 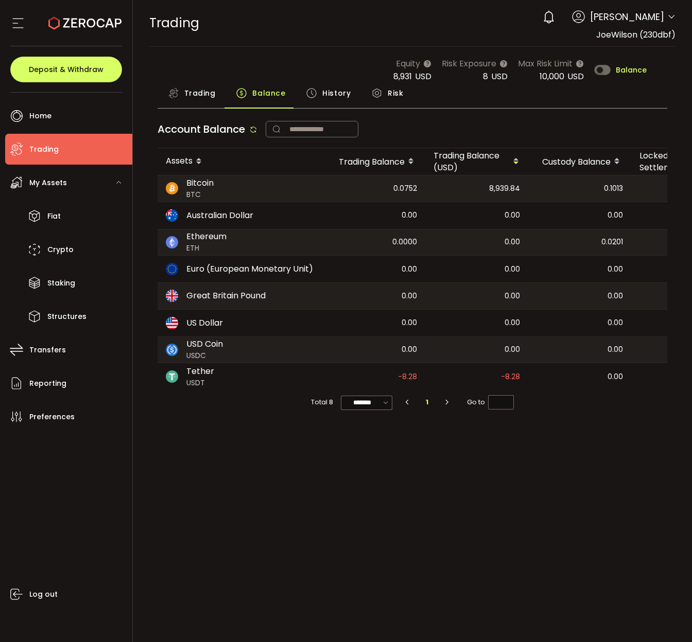 What do you see at coordinates (204, 344) in the screenshot?
I see `span: USD Coin` at bounding box center [204, 344].